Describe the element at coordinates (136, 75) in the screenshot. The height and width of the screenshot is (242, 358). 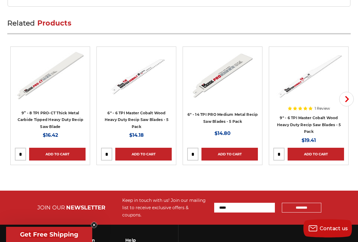
I see `img: Heavy duty 6" reciprocating blade for wood` at that location.